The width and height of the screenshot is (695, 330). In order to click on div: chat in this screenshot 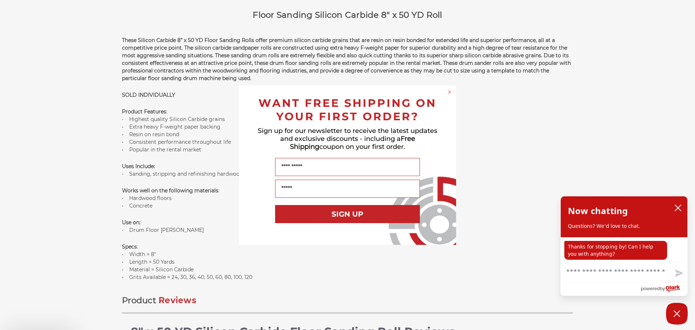, I will do `click(624, 250)`.